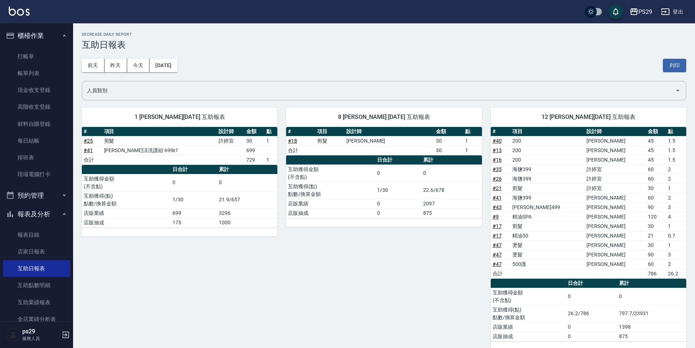 The image size is (695, 348). I want to click on a: 互助日報表, so click(37, 269).